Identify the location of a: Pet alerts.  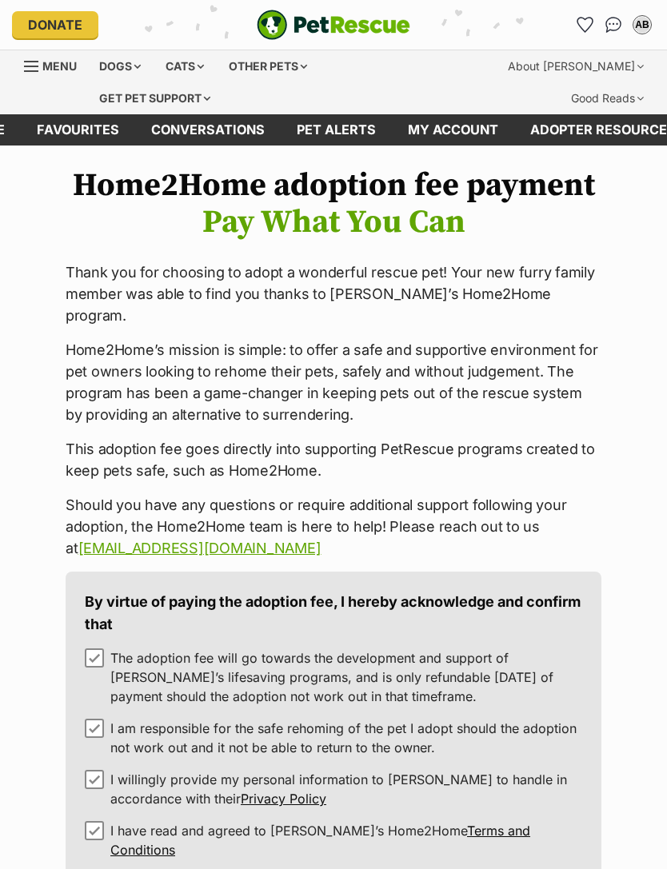
(336, 130).